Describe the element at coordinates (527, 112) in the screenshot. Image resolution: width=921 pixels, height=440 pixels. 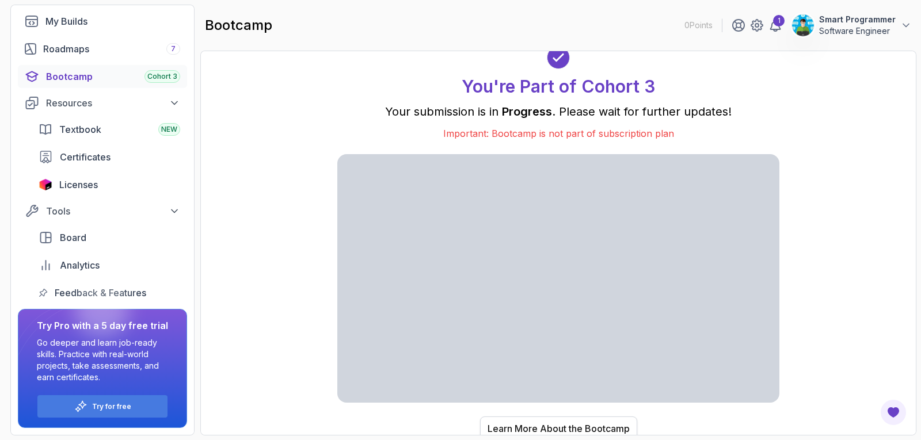
I see `span: Progress` at that location.